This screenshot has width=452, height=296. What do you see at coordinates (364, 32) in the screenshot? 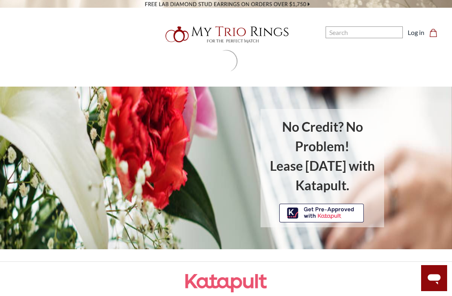
I see `input: Search` at bounding box center [364, 32].